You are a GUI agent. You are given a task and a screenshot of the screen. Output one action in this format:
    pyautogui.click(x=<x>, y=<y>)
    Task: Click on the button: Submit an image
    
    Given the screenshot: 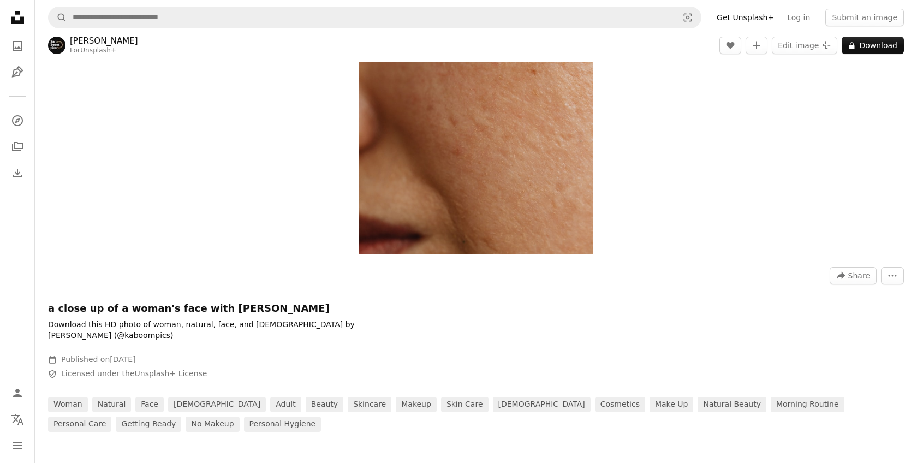 What is the action you would take?
    pyautogui.click(x=864, y=17)
    